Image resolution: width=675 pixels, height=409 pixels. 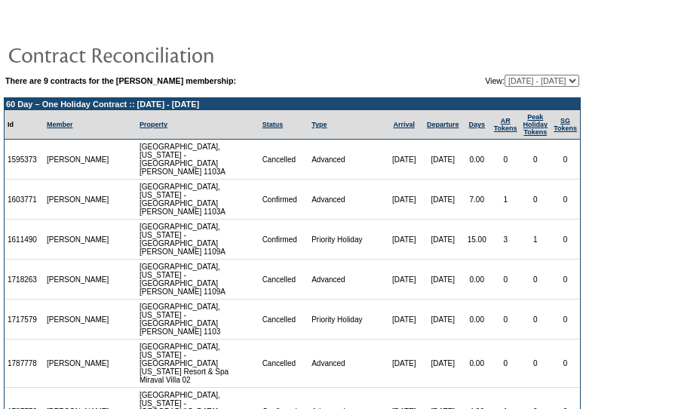 What do you see at coordinates (273, 125) in the screenshot?
I see `a: Status` at bounding box center [273, 125].